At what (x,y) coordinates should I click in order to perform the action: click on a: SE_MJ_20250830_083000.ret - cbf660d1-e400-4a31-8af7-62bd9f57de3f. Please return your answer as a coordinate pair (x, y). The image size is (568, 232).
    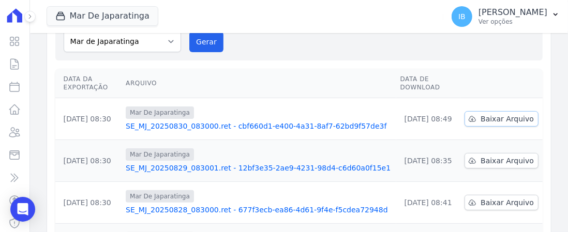
    Looking at the image, I should click on (259, 126).